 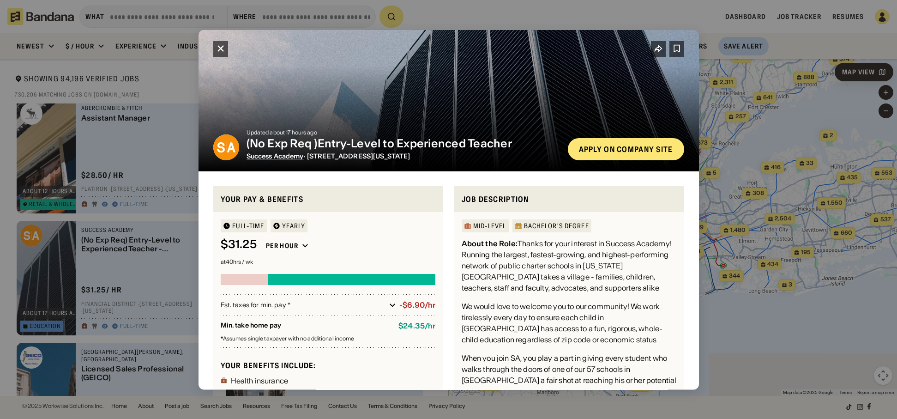 I want to click on img: Success Academy logo, so click(x=226, y=147).